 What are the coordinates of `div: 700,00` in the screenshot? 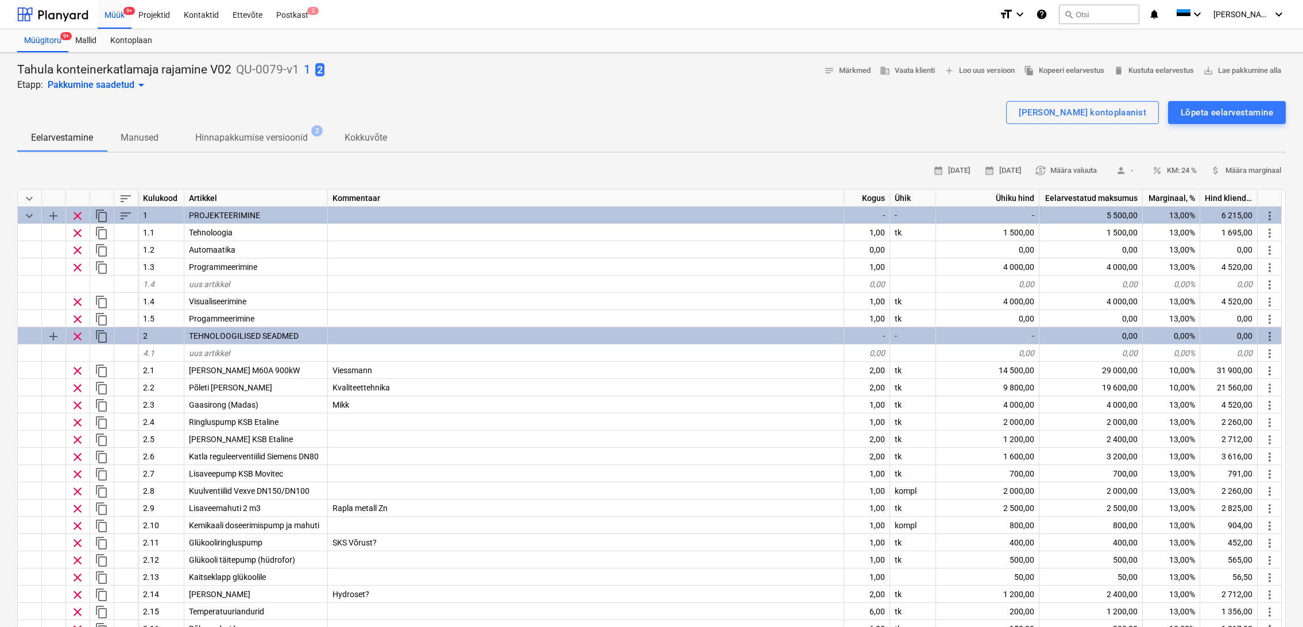 It's located at (988, 474).